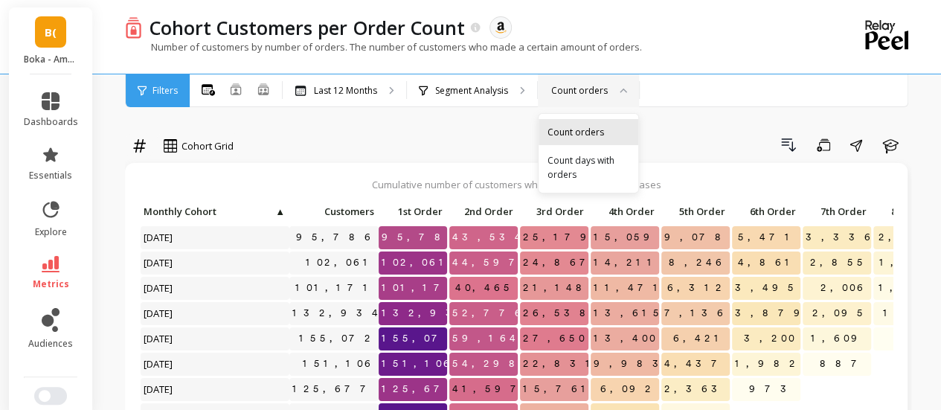 The height and width of the screenshot is (410, 941). Describe the element at coordinates (588, 167) in the screenshot. I see `div: Count days with orders` at that location.